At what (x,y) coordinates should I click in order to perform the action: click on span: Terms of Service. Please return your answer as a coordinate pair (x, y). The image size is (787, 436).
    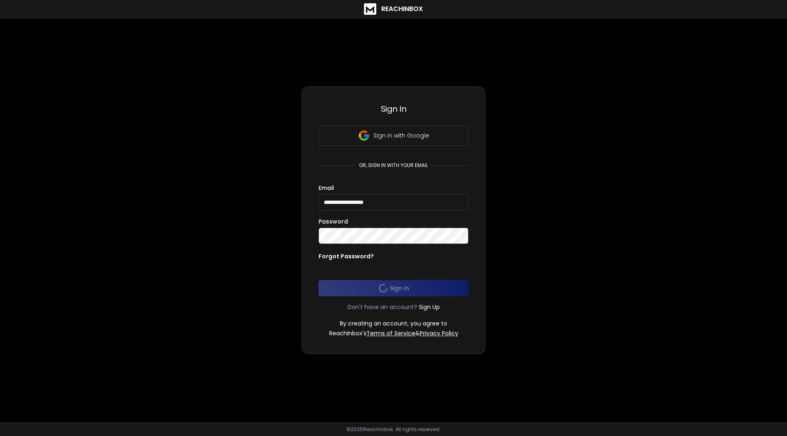
    Looking at the image, I should click on (390, 333).